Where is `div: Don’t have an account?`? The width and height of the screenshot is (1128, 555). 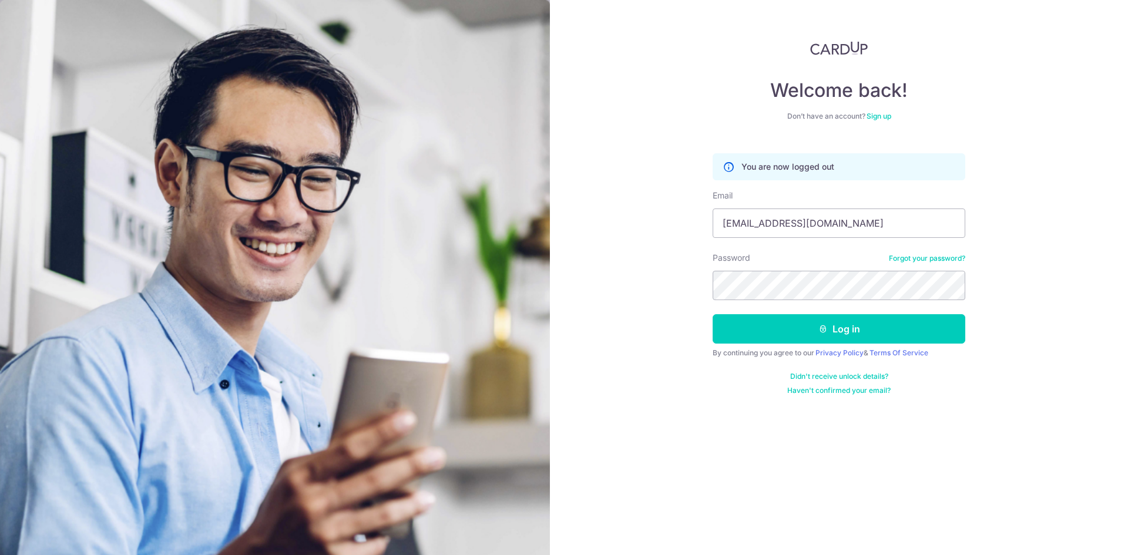 div: Don’t have an account? is located at coordinates (839, 116).